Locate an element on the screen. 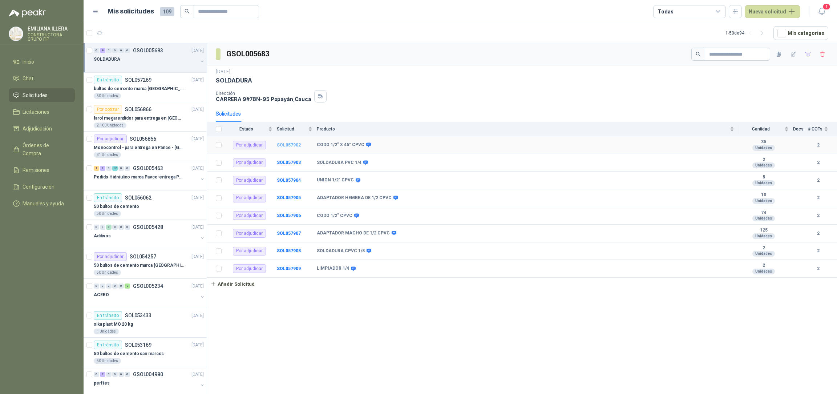  p: Aditivos is located at coordinates (102, 236).